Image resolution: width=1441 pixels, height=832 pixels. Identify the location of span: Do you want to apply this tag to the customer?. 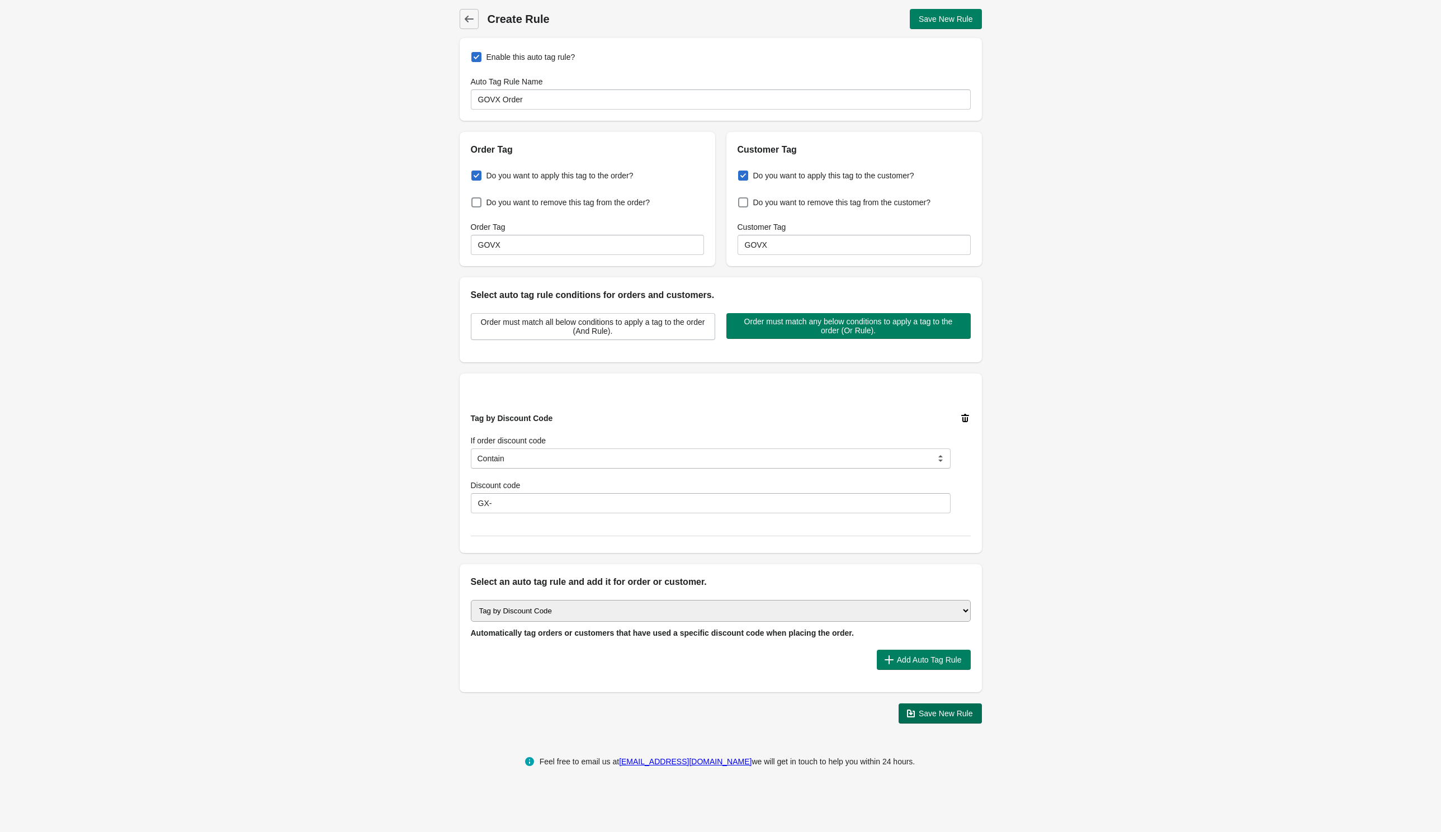
(833, 176).